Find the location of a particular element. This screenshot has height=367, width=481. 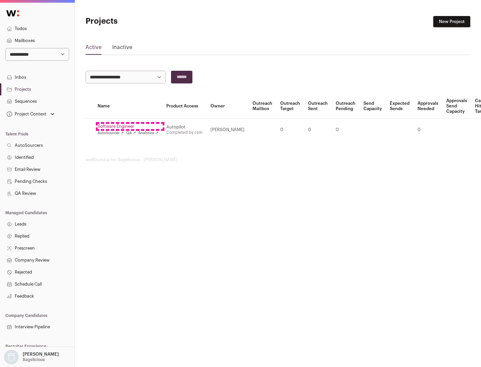

th: Outreach Sent is located at coordinates (318, 106).